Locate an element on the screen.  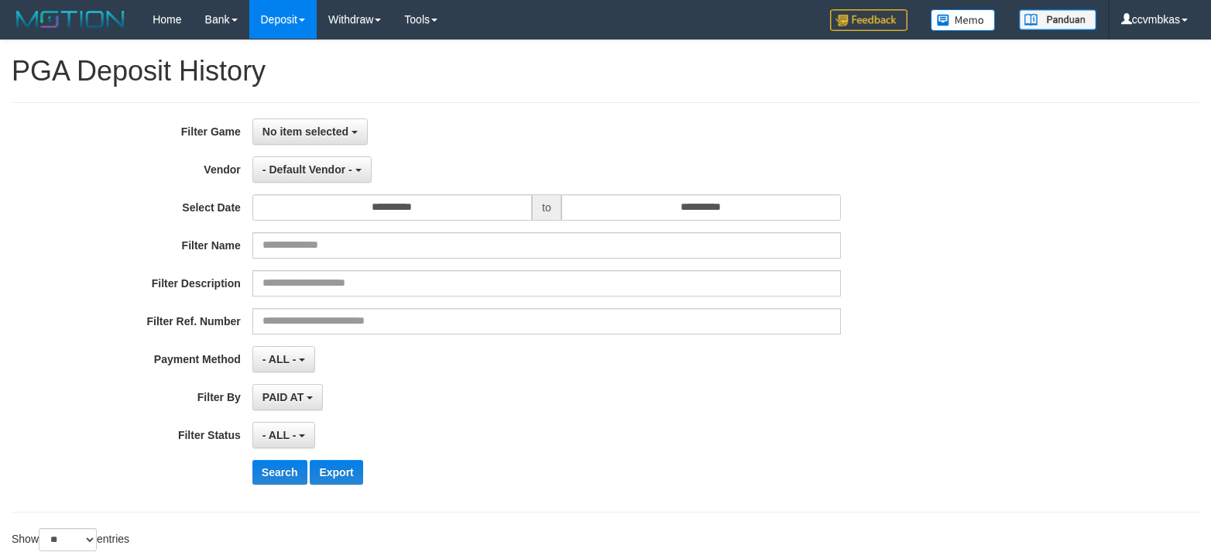
button: Export is located at coordinates (336, 472).